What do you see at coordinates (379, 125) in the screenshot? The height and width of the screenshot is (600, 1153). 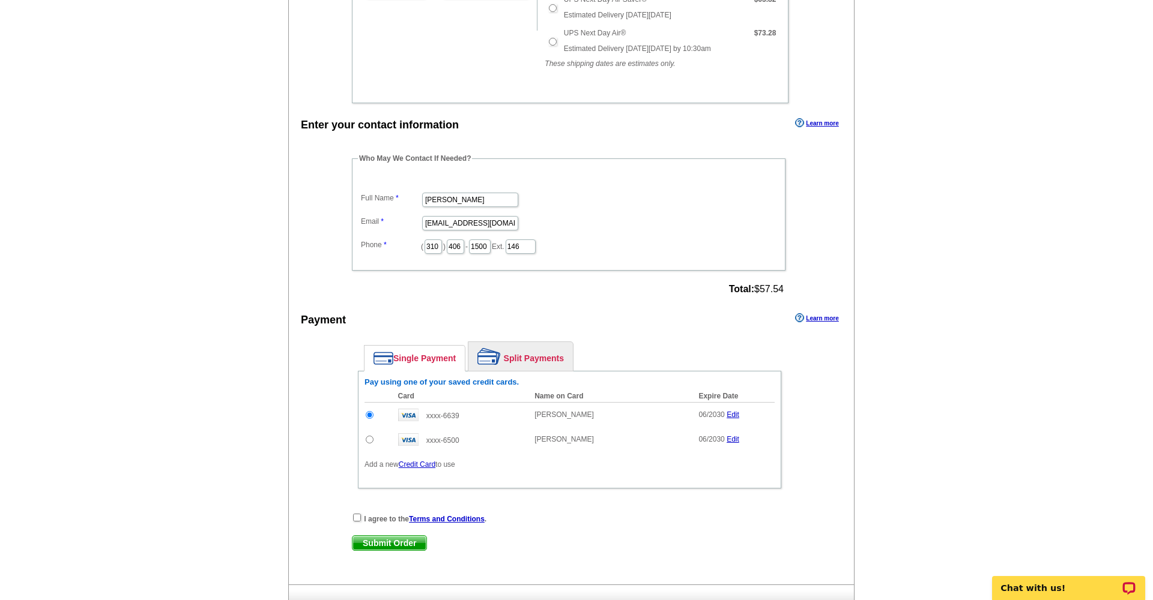 I see `div: Enter your contact information` at bounding box center [379, 125].